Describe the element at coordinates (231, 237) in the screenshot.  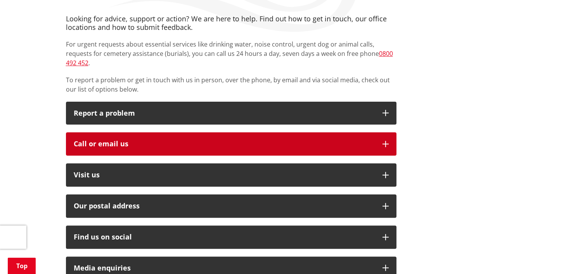
I see `button: Find us on social` at that location.